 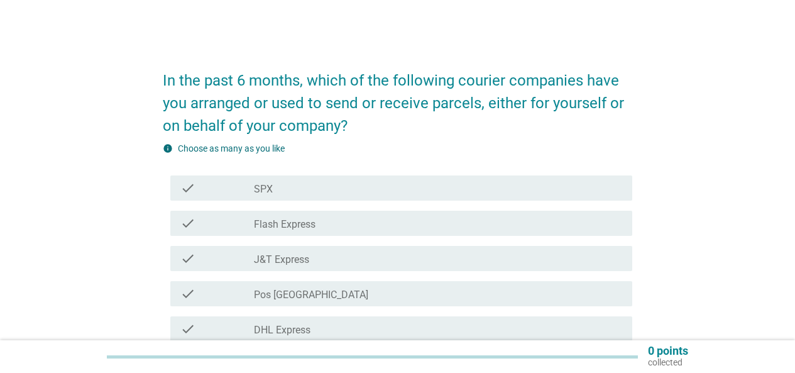 I want to click on label: Choose as many as you like, so click(x=231, y=148).